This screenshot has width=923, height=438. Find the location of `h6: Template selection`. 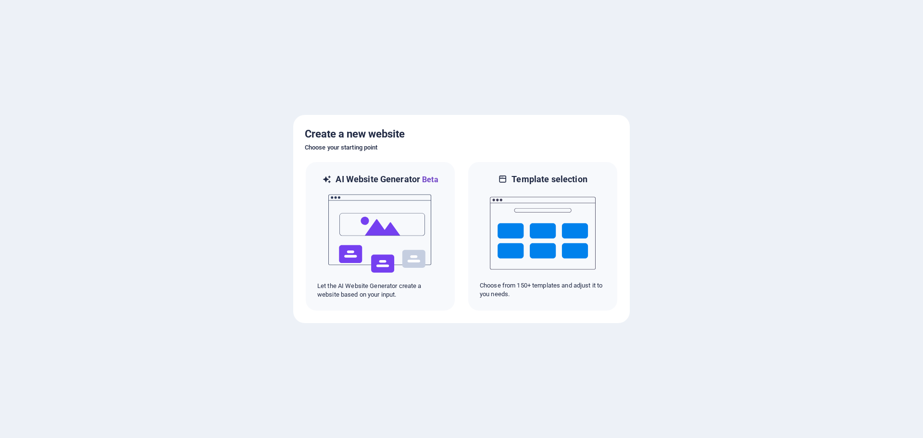

h6: Template selection is located at coordinates (549, 179).